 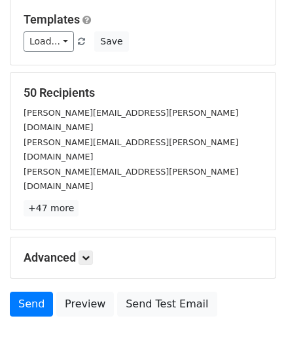 What do you see at coordinates (143, 258) in the screenshot?
I see `h5: Advanced` at bounding box center [143, 258].